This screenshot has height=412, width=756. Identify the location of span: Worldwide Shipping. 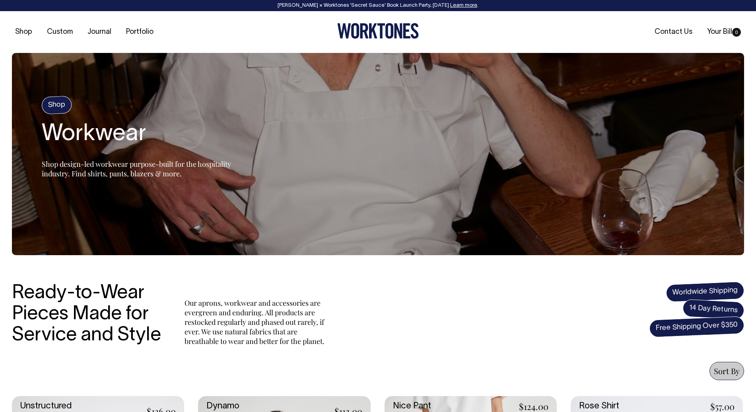
(705, 292).